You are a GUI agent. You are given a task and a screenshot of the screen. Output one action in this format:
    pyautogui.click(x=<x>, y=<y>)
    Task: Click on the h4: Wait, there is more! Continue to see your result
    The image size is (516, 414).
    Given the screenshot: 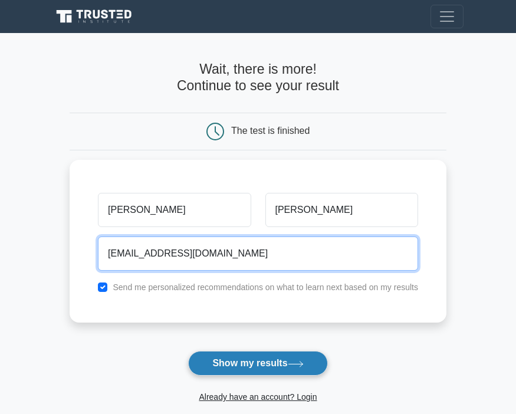 What is the action you would take?
    pyautogui.click(x=258, y=77)
    